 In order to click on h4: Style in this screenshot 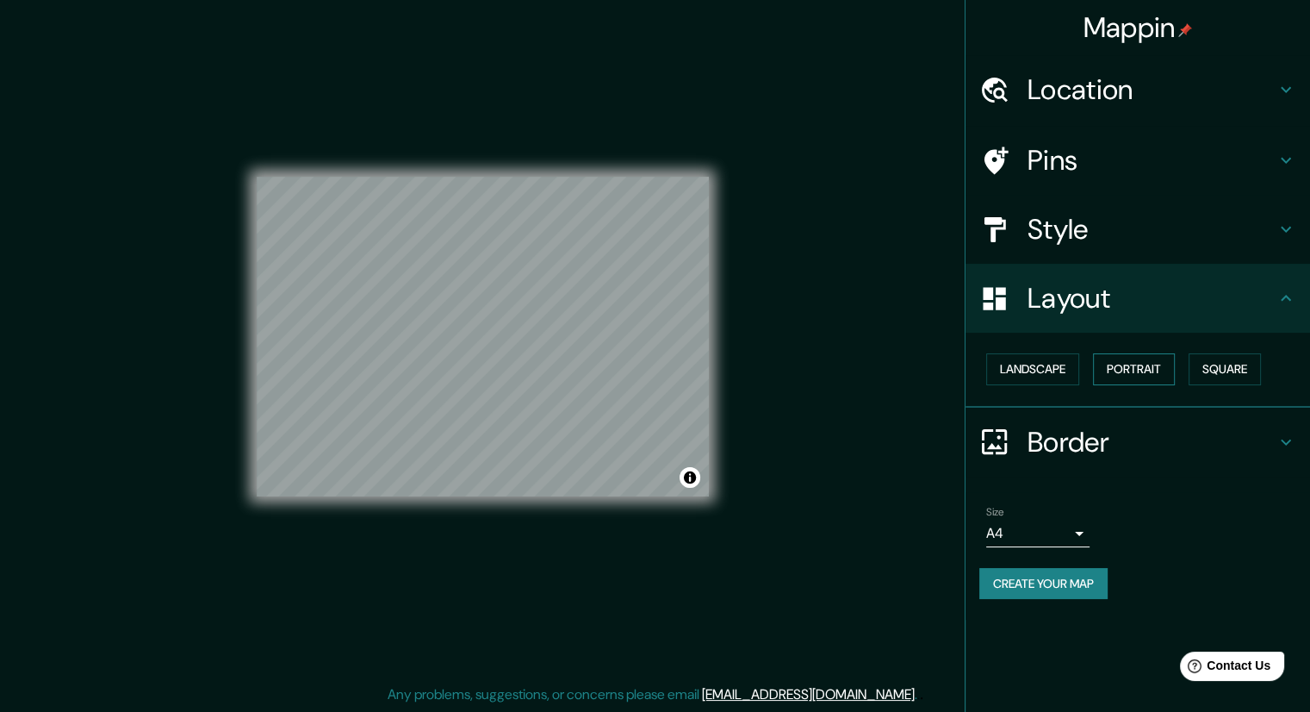, I will do `click(1152, 229)`.